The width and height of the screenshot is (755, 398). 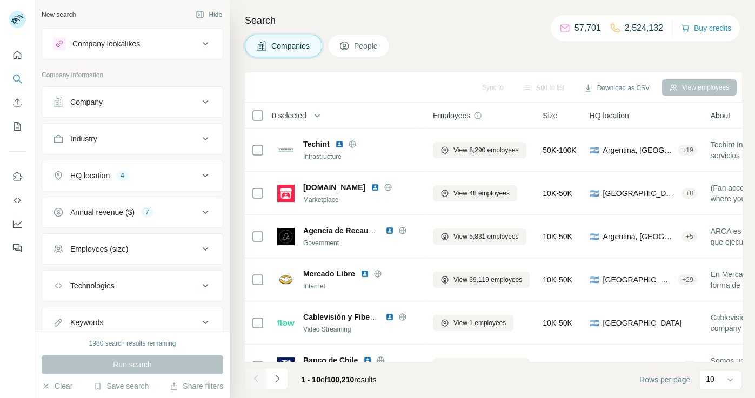 I want to click on span: Companies, so click(x=291, y=46).